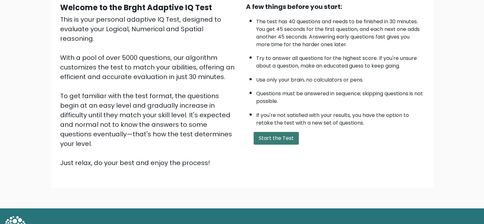 The width and height of the screenshot is (484, 224). What do you see at coordinates (136, 7) in the screenshot?
I see `b: Welcome to the Brght Adaptive IQ Test` at bounding box center [136, 7].